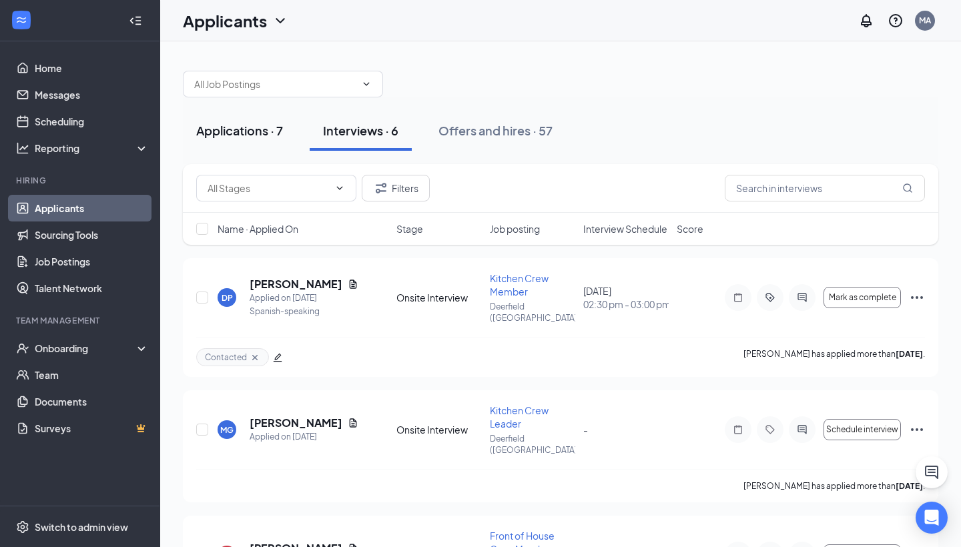  Describe the element at coordinates (23, 148) in the screenshot. I see `svg: Analysis` at that location.